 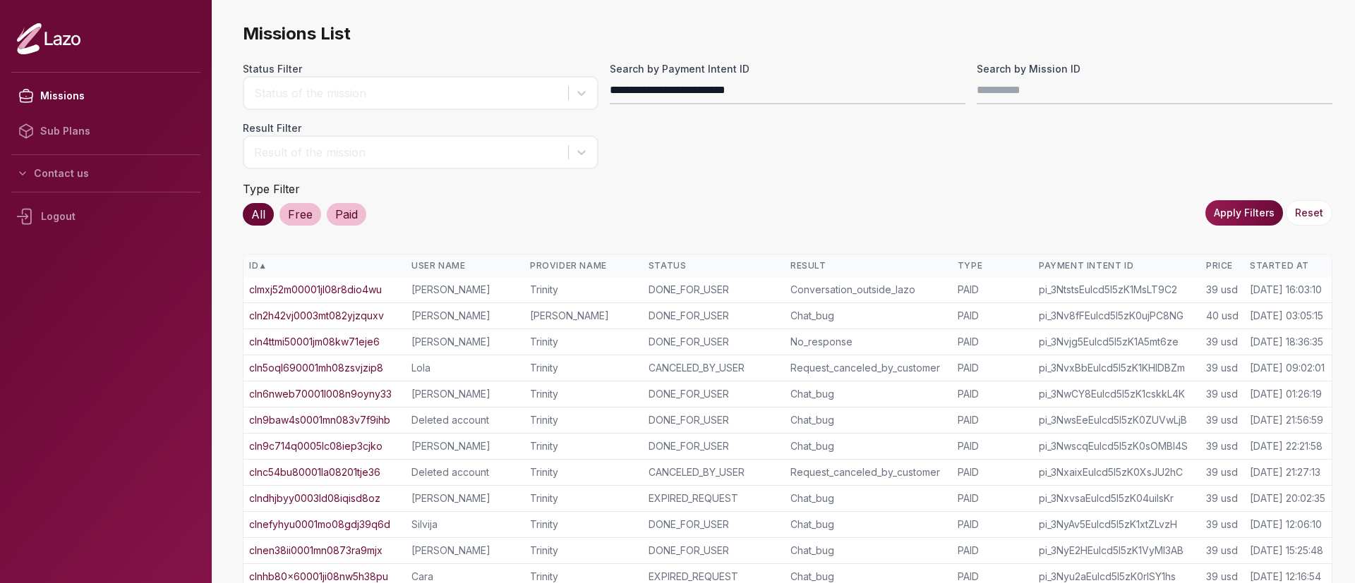 I want to click on label: Result Filter, so click(x=420, y=128).